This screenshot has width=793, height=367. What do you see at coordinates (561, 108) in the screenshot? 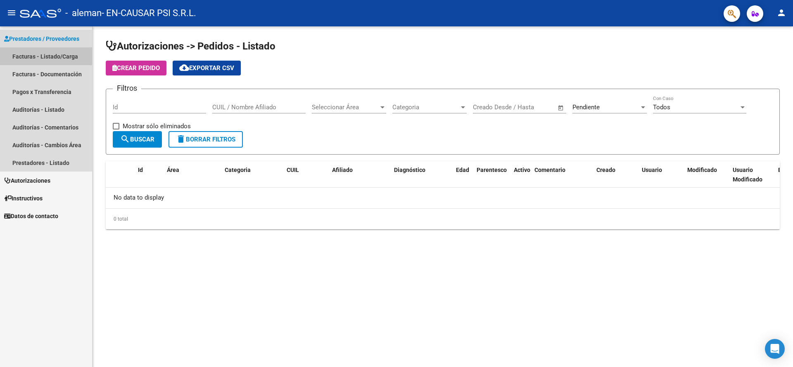
I see `button: Open calendar` at bounding box center [561, 108].